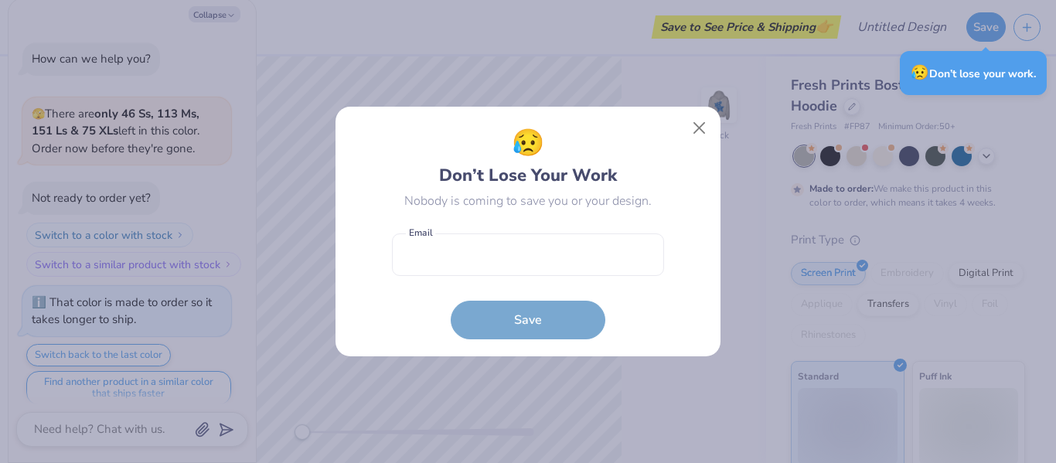 Image resolution: width=1056 pixels, height=463 pixels. Describe the element at coordinates (528, 156) in the screenshot. I see `div: Don’t Lose Your Work` at that location.